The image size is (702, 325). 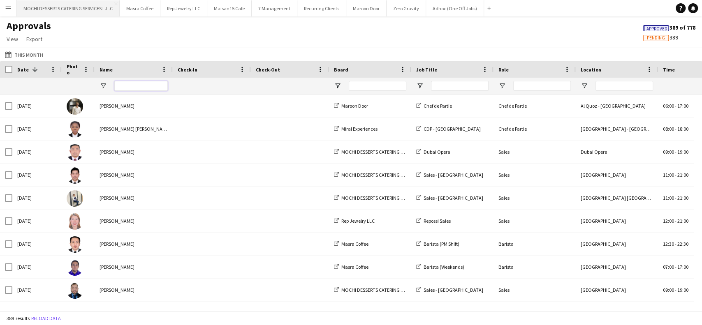 What do you see at coordinates (75, 199) in the screenshot?
I see `img: jomel subido` at bounding box center [75, 199].